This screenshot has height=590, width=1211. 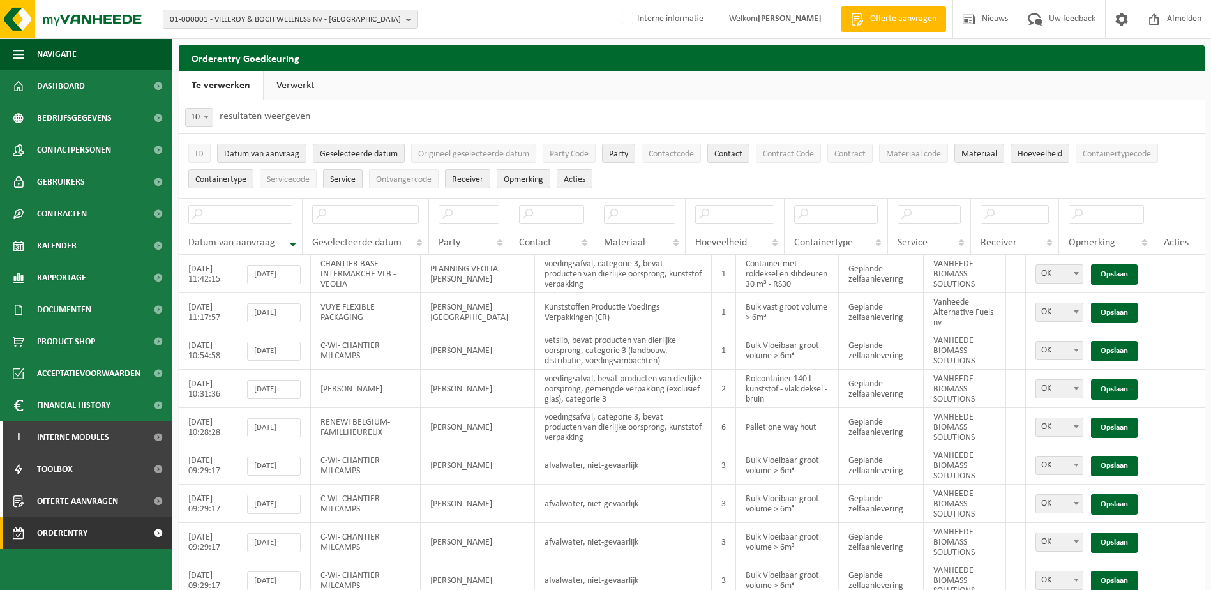 What do you see at coordinates (575, 179) in the screenshot?
I see `button: Acties` at bounding box center [575, 179].